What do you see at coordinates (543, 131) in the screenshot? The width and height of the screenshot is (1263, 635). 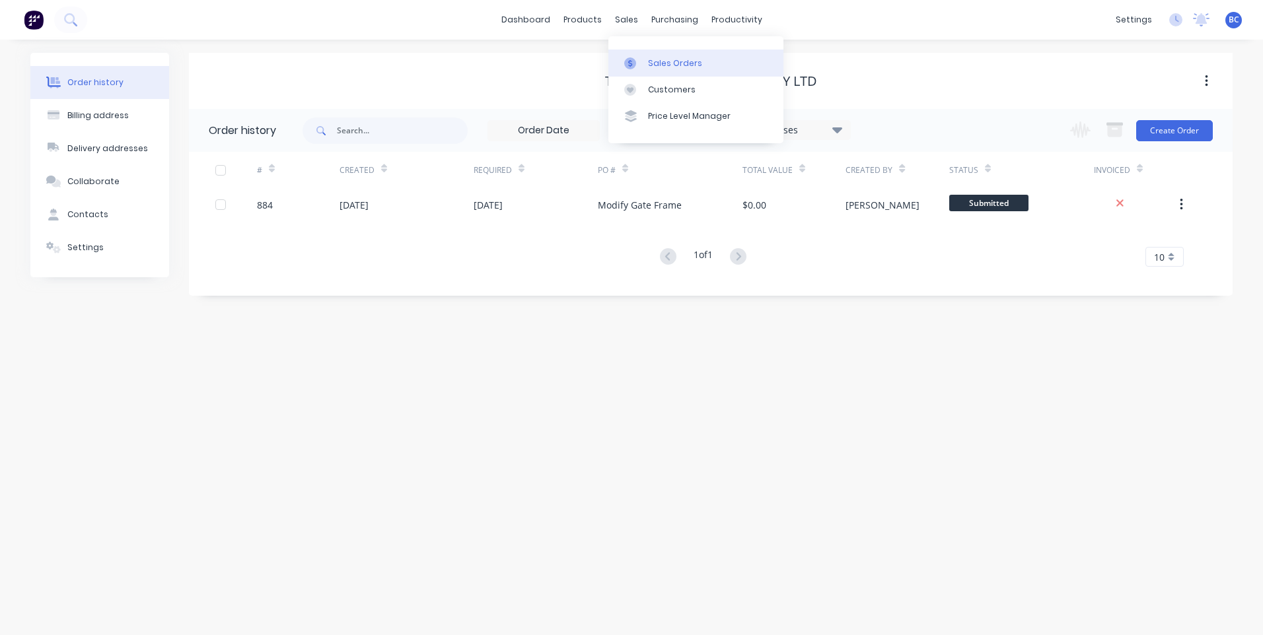 I see `input: Order Date` at bounding box center [543, 131].